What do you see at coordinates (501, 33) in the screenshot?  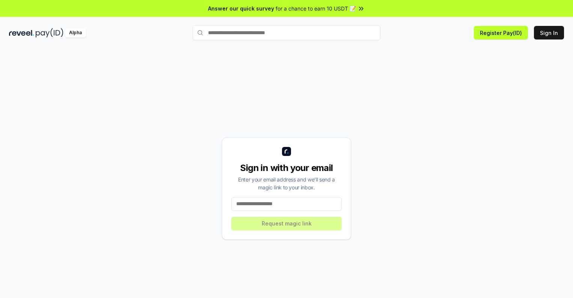 I see `button: Register Pay(ID)` at bounding box center [501, 33].